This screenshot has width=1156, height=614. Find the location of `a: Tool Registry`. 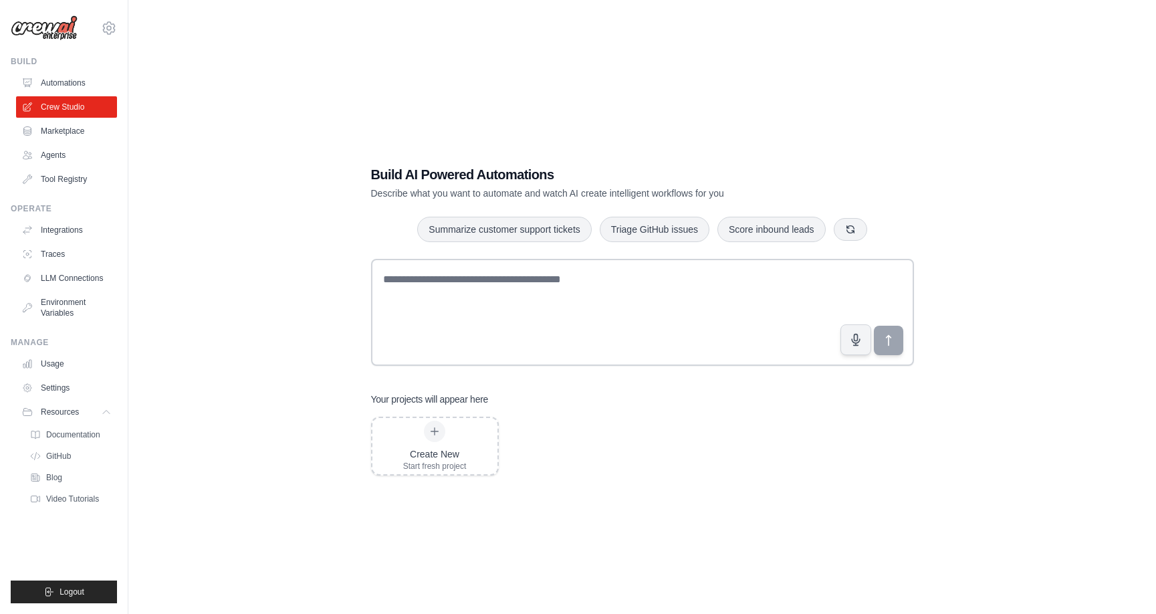

a: Tool Registry is located at coordinates (66, 179).